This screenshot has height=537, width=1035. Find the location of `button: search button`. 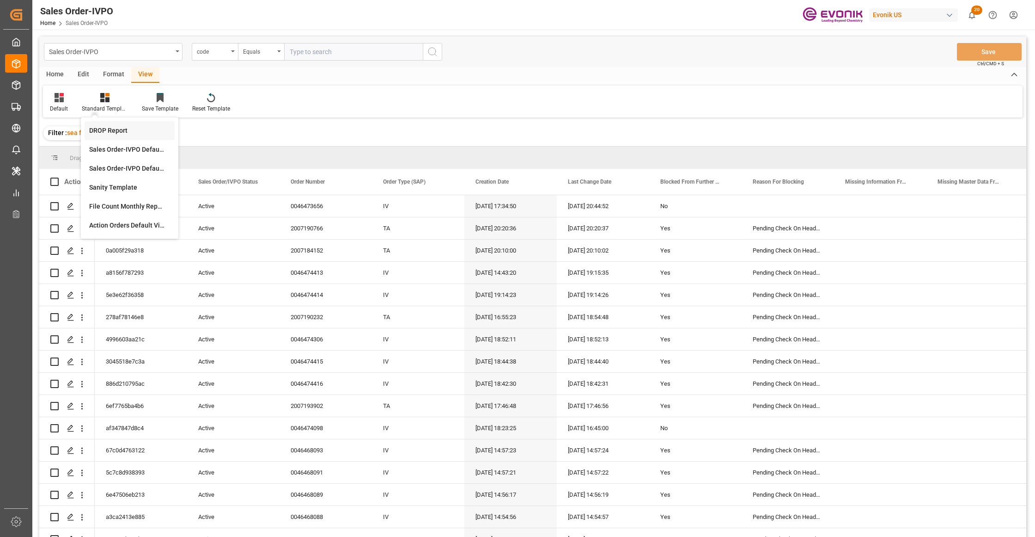

button: search button is located at coordinates (433, 52).